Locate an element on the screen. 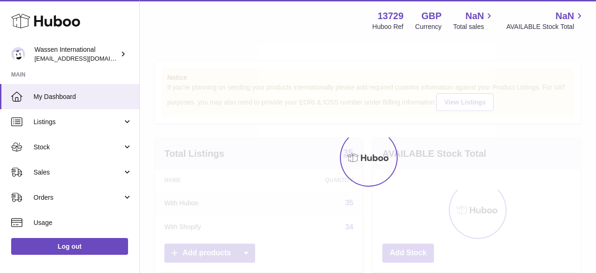  span: Usage is located at coordinates (83, 222).